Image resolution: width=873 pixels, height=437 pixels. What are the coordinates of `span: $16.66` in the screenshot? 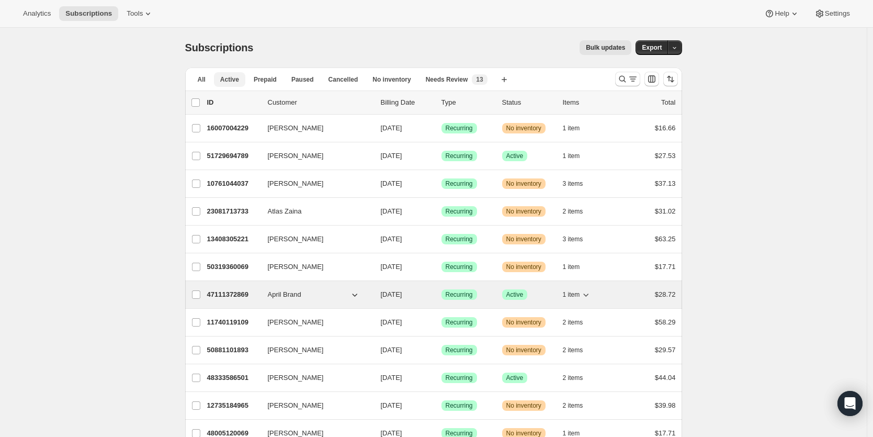 It's located at (665, 128).